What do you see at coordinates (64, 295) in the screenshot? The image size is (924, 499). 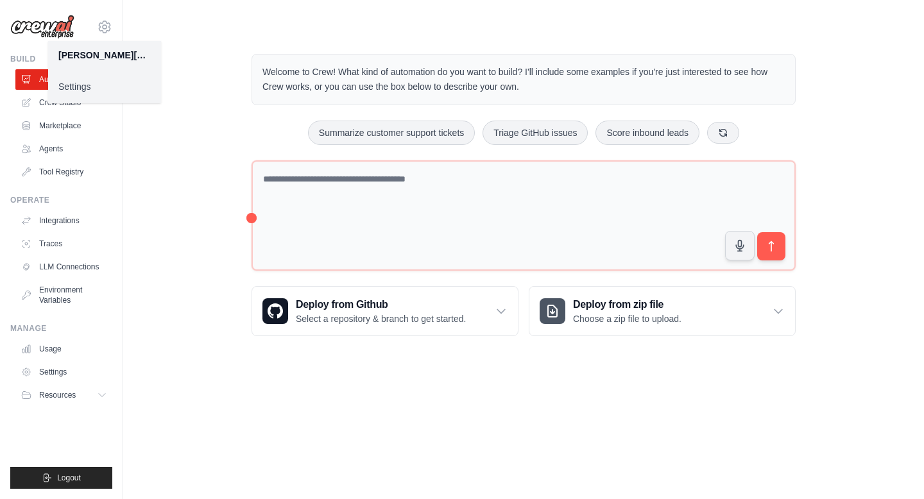 I see `a: Environment Variables` at bounding box center [64, 295].